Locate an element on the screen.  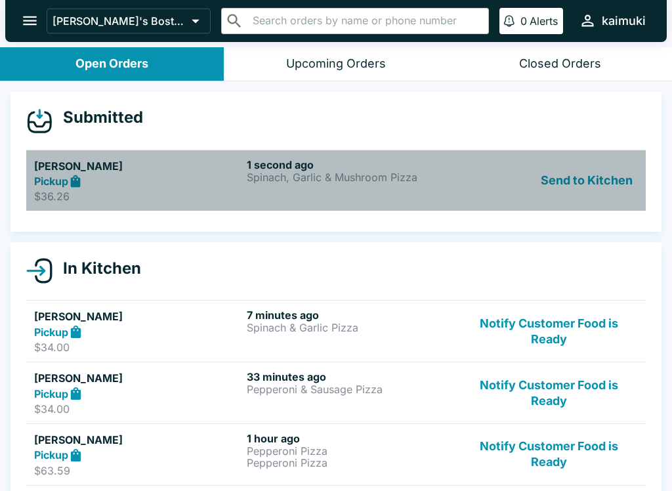
p: $36.26 is located at coordinates (138, 196).